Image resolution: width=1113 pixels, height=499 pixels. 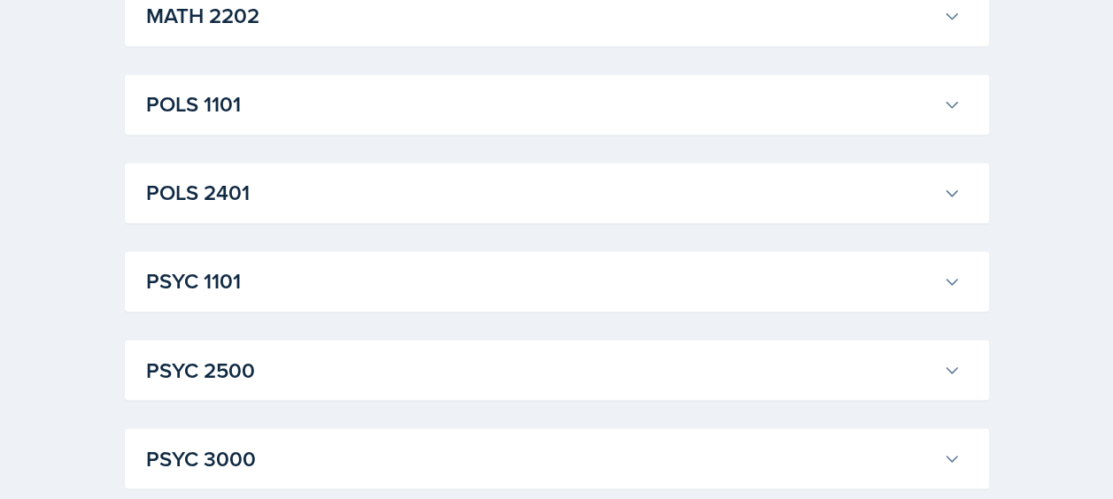 I want to click on button: PSYC 1101, so click(x=553, y=281).